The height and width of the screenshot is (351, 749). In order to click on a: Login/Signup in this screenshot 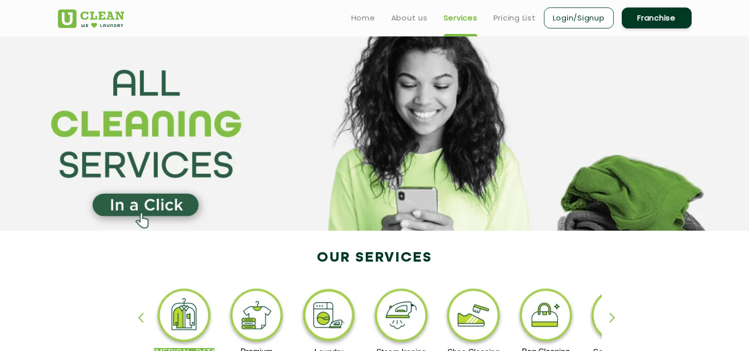, I will do `click(579, 18)`.